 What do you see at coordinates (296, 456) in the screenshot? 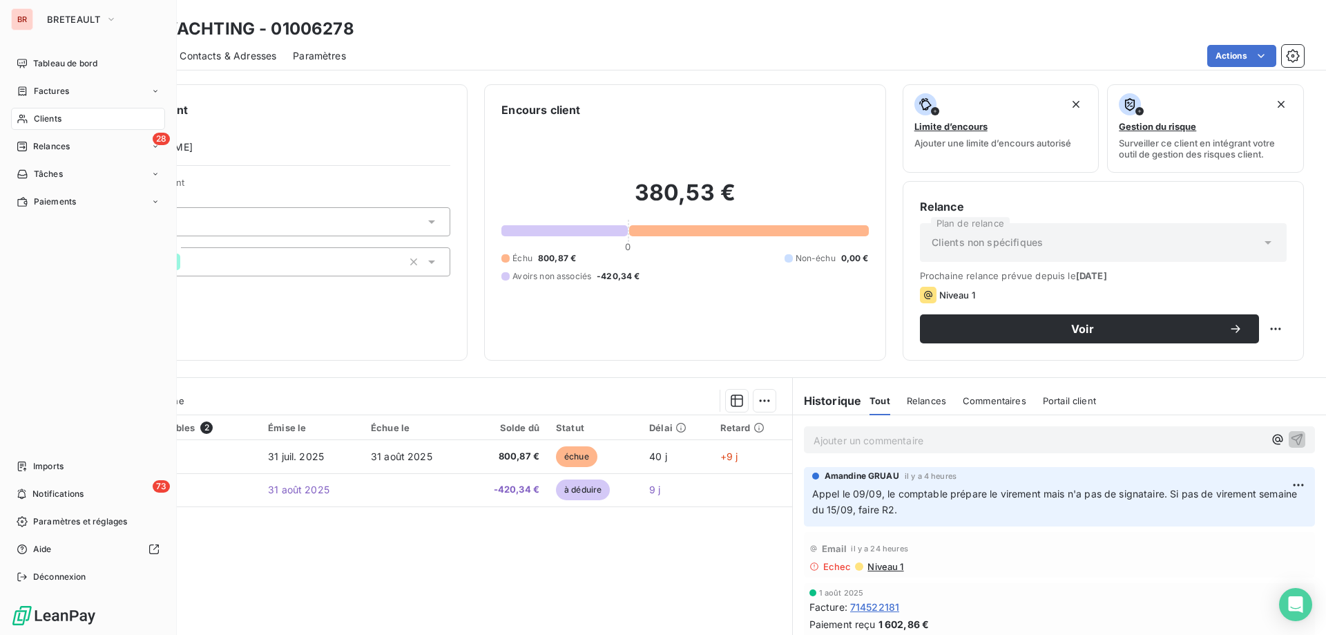
I see `span: 31 juil. 2025` at bounding box center [296, 456].